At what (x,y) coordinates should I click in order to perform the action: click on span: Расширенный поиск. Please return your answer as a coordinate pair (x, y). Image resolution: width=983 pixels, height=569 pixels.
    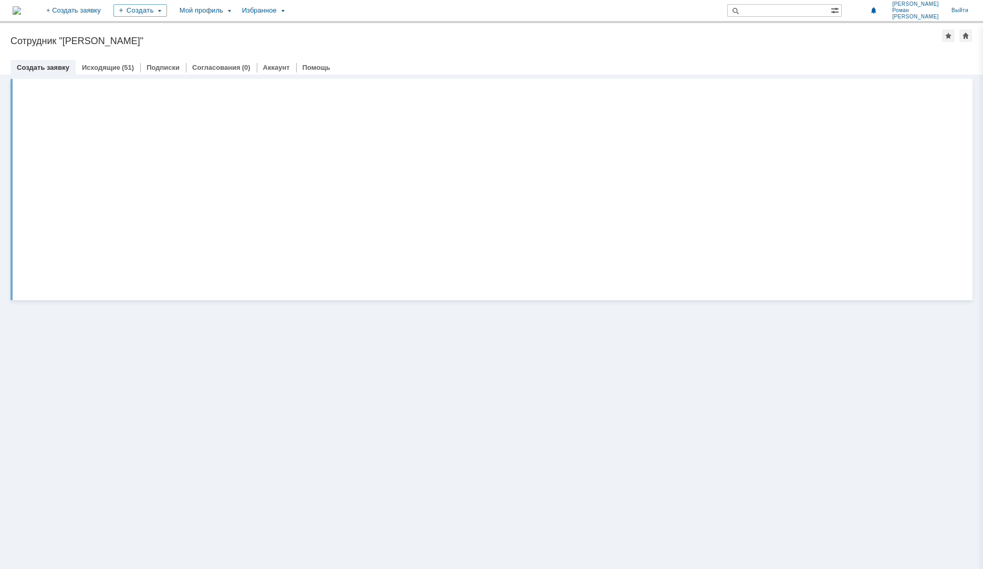
    Looking at the image, I should click on (836, 9).